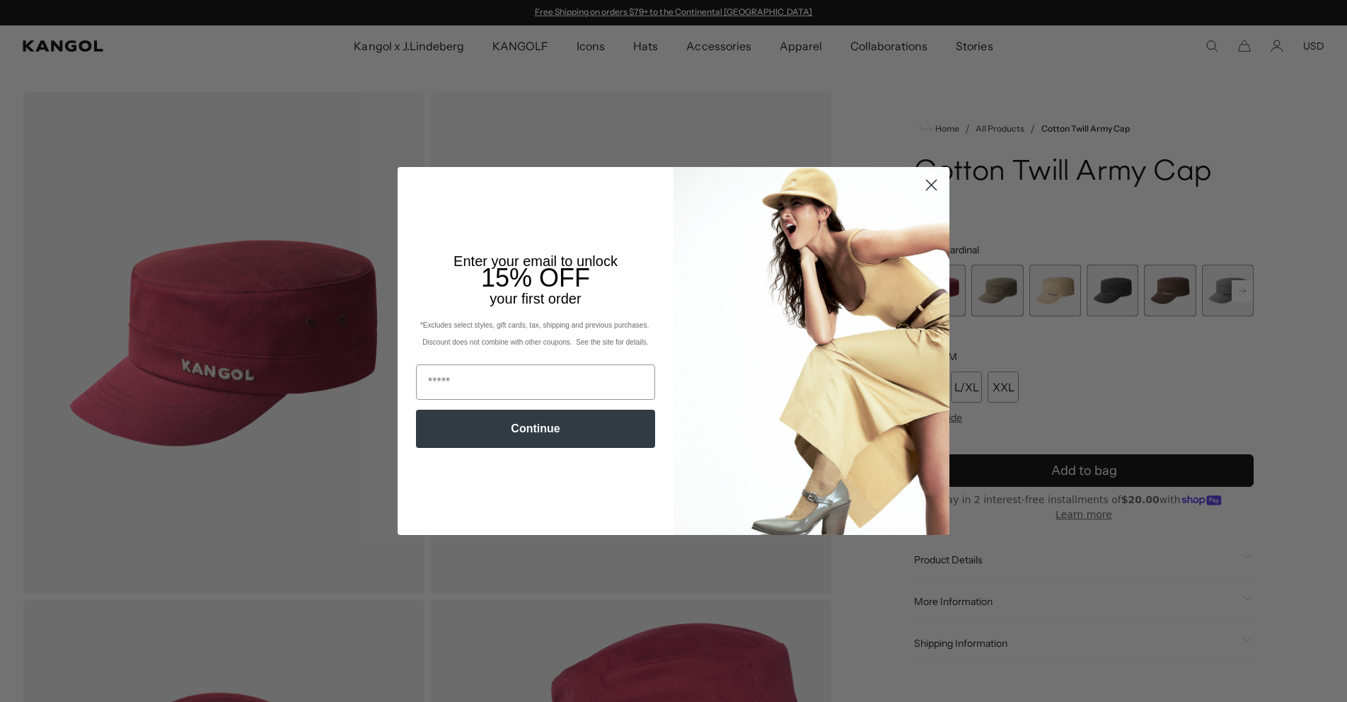 The width and height of the screenshot is (1347, 702). I want to click on button: Continue, so click(536, 429).